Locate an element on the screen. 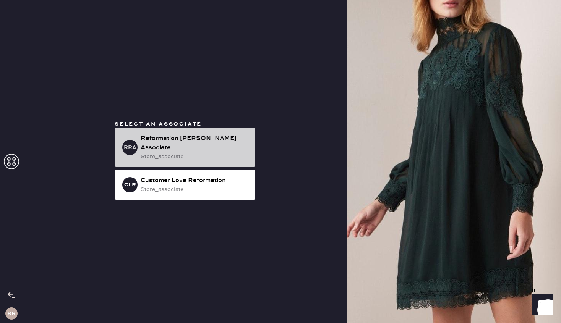 Image resolution: width=561 pixels, height=323 pixels. h3: RR is located at coordinates (11, 314).